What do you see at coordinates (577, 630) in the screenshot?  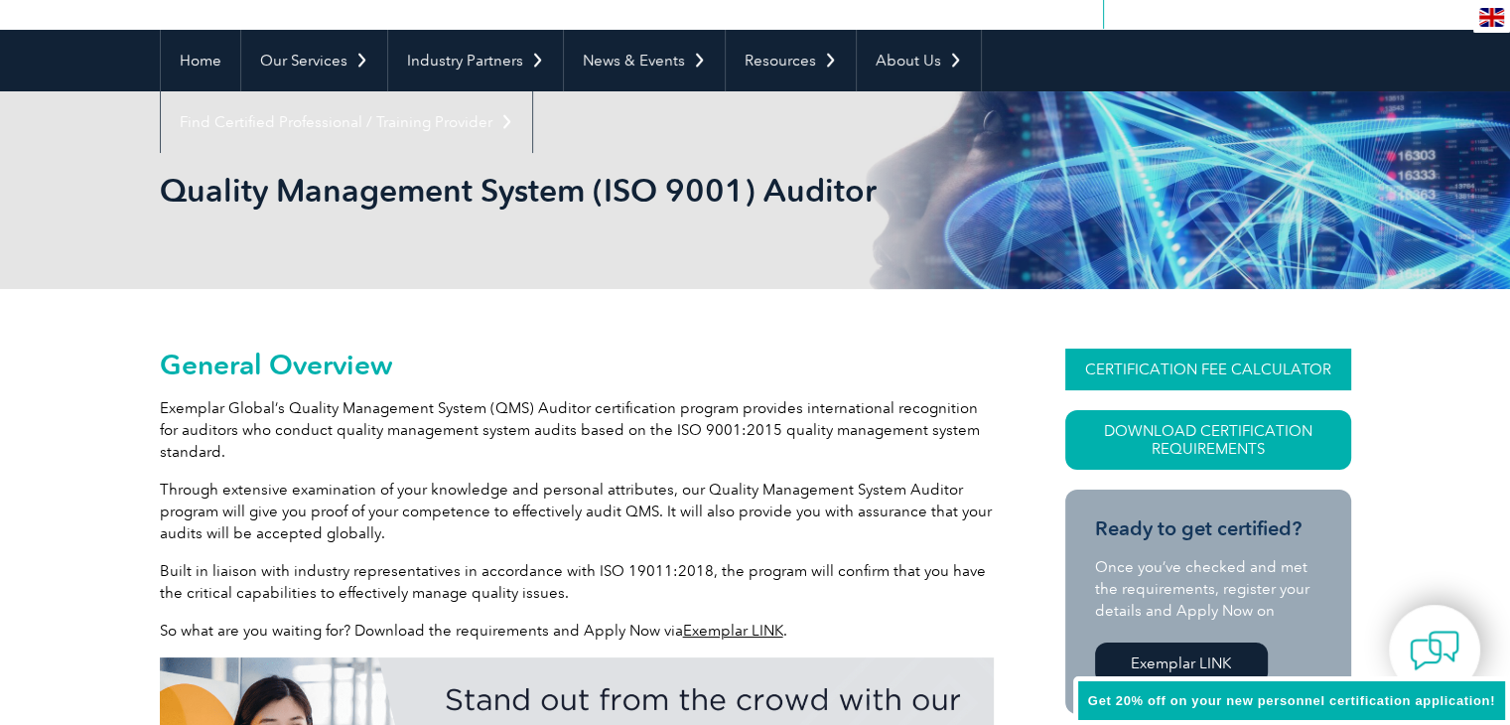 I see `p: So what are you waiting for? Download the requirements and Apply Now via .` at bounding box center [577, 630].